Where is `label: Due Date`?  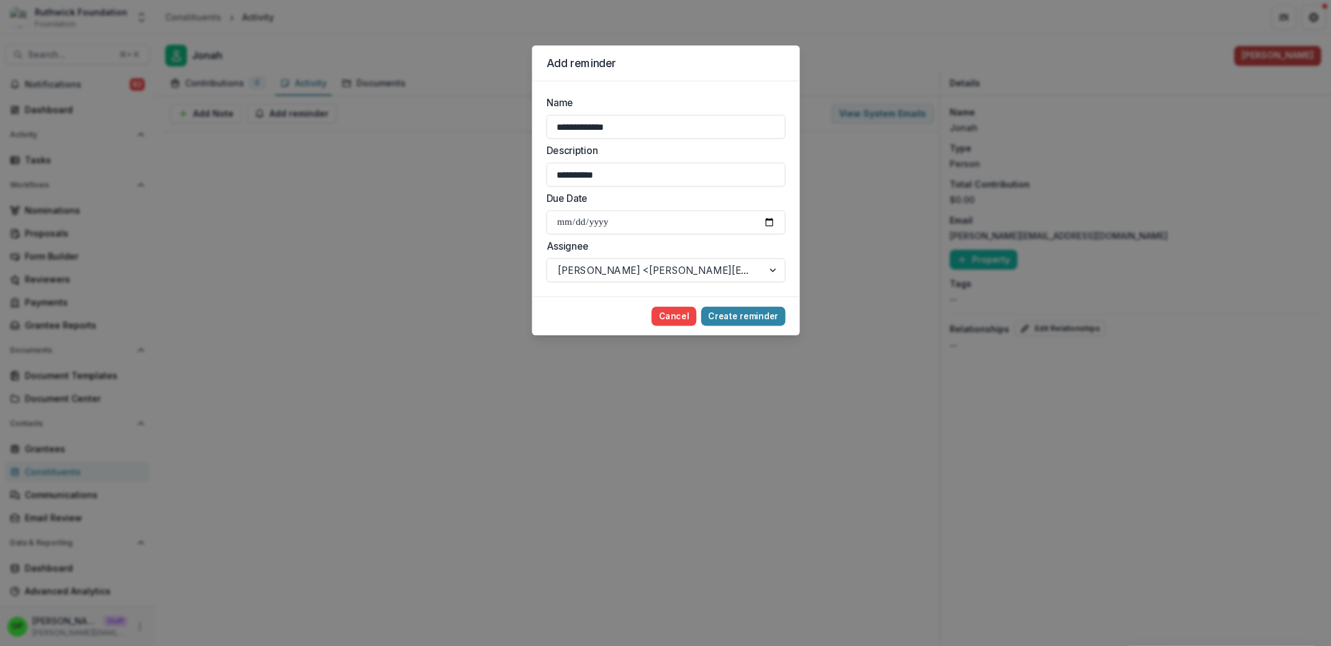 label: Due Date is located at coordinates (662, 198).